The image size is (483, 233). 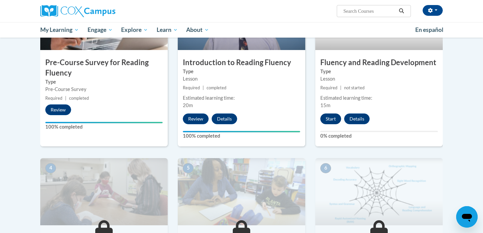 I want to click on input: Search Courses, so click(x=369, y=11).